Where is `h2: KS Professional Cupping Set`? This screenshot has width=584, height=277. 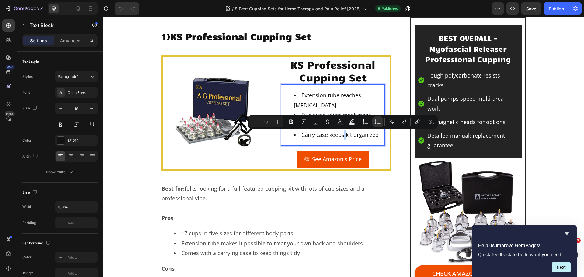 h2: KS Professional Cupping Set is located at coordinates (230, 54).